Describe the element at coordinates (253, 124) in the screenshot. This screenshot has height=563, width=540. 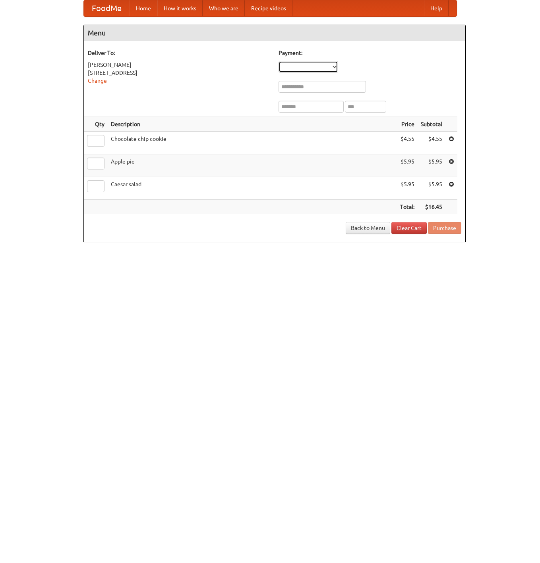
I see `th: Description` at that location.